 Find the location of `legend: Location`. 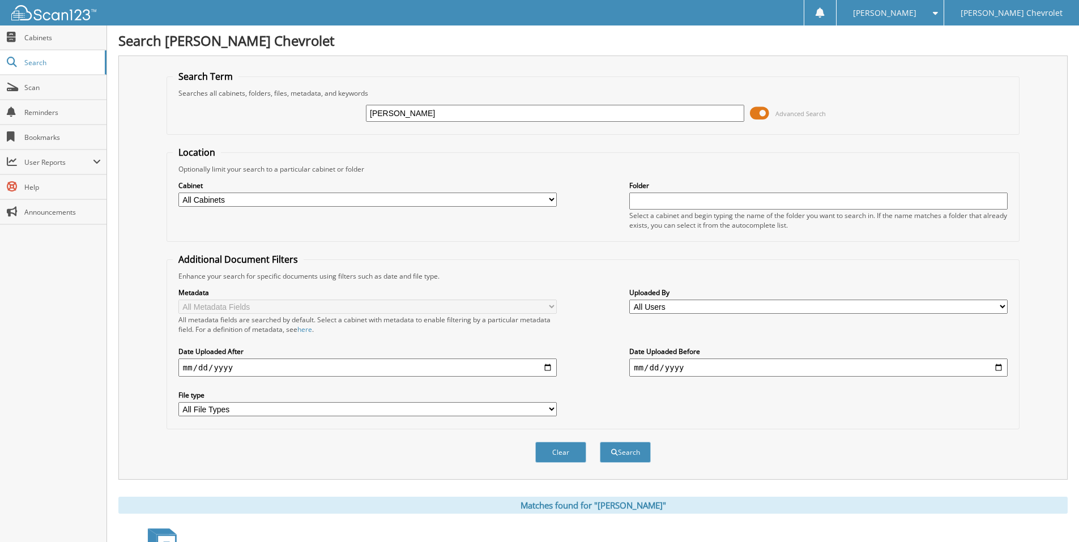

legend: Location is located at coordinates (197, 152).